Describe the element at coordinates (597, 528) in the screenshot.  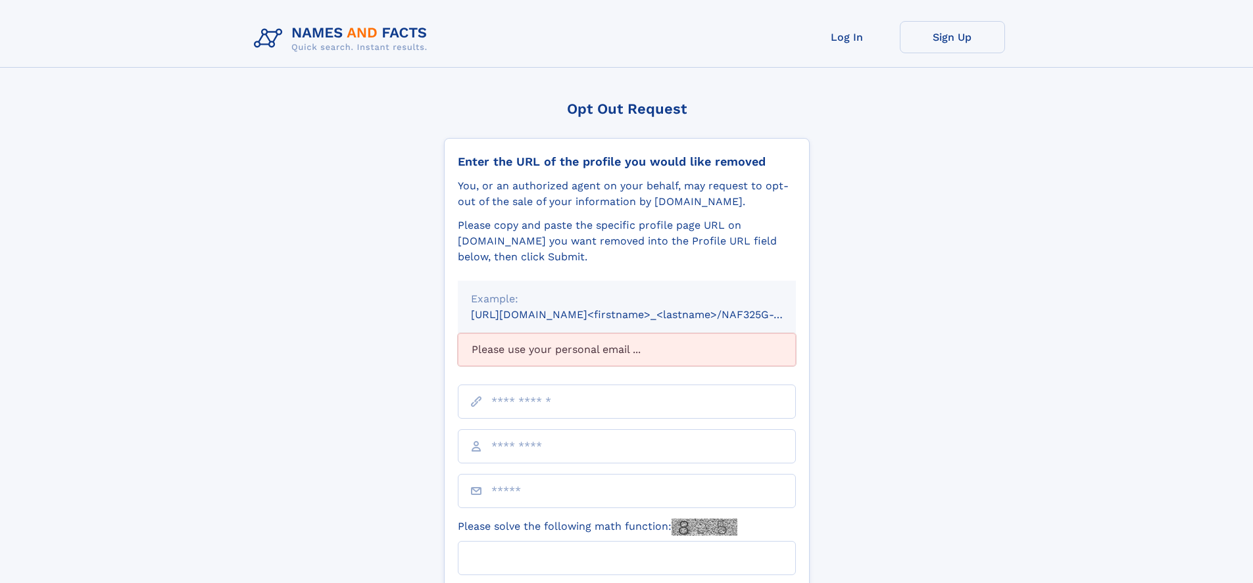
I see `label: Please solve the following math function:` at that location.